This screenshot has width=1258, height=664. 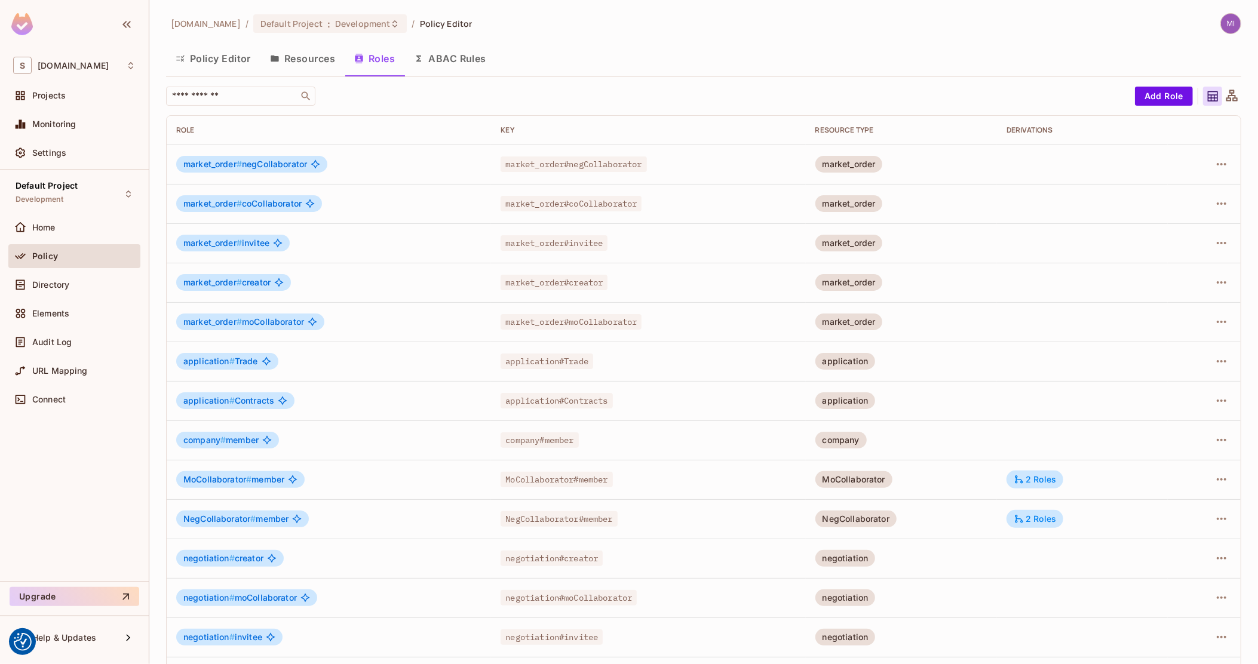 I want to click on div: Derivations, so click(x=1082, y=130).